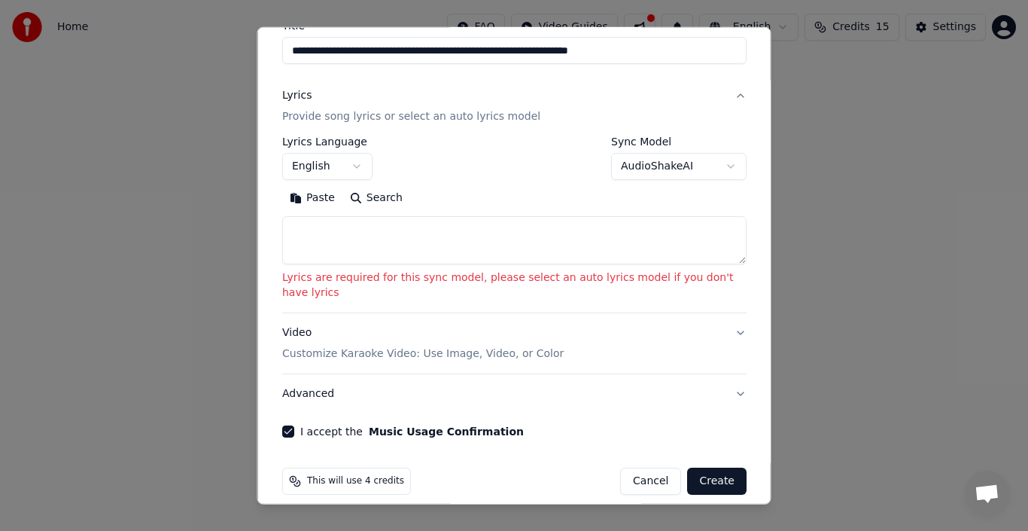  What do you see at coordinates (297, 96) in the screenshot?
I see `div: Lyrics` at bounding box center [297, 96].